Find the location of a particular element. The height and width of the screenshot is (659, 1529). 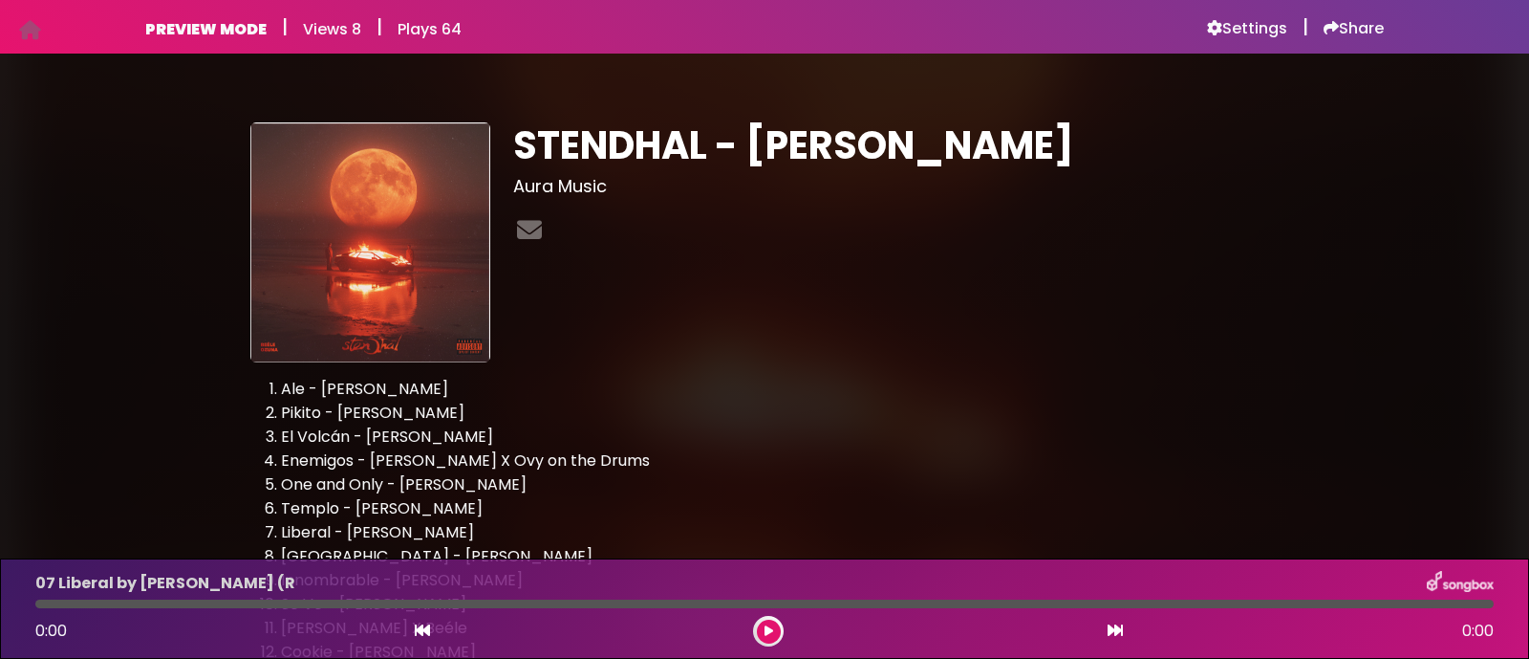

a: Share is located at coordinates (1353, 29).